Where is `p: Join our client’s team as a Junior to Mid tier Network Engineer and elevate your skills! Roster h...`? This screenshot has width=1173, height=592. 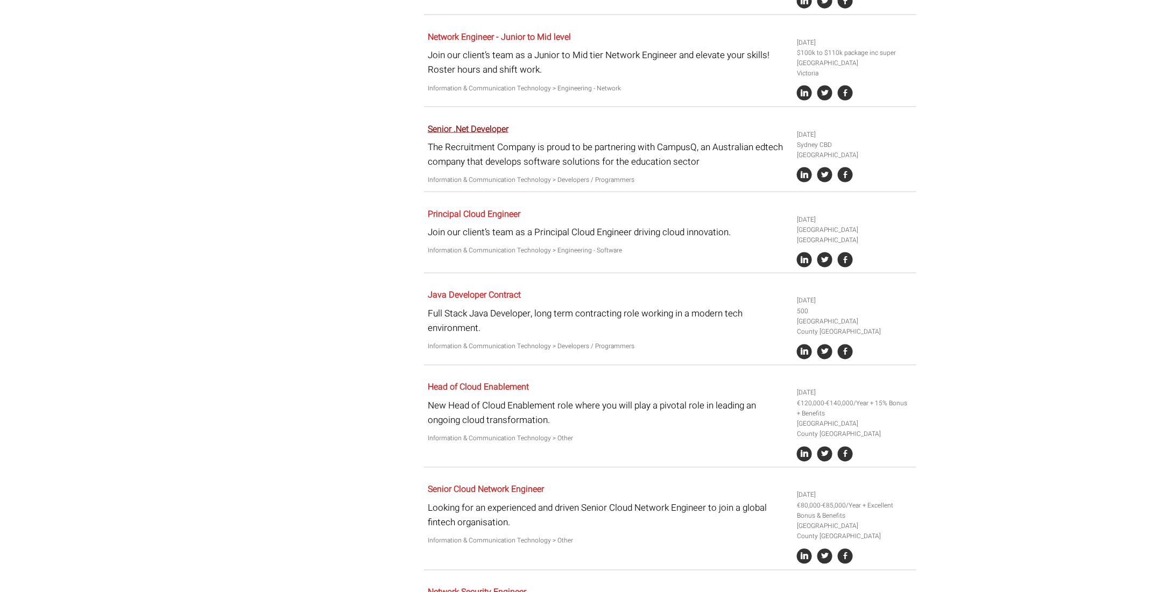 p: Join our client’s team as a Junior to Mid tier Network Engineer and elevate your skills! Roster h... is located at coordinates (608, 62).